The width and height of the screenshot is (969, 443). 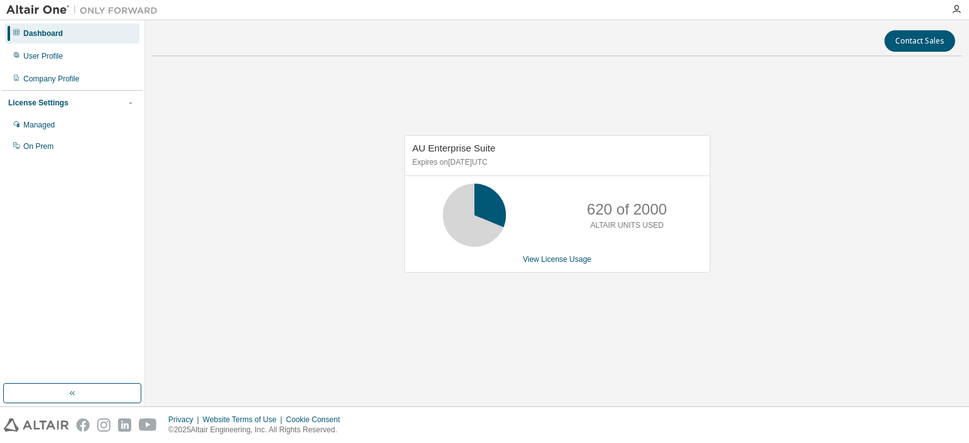 What do you see at coordinates (627, 225) in the screenshot?
I see `p: ALTAIR UNITS USED` at bounding box center [627, 225].